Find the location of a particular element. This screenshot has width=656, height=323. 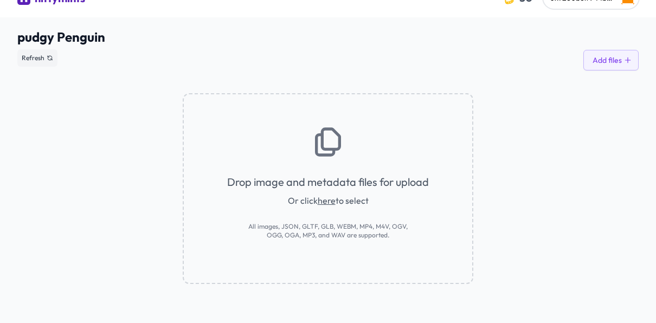

span: Refresh is located at coordinates (33, 58).